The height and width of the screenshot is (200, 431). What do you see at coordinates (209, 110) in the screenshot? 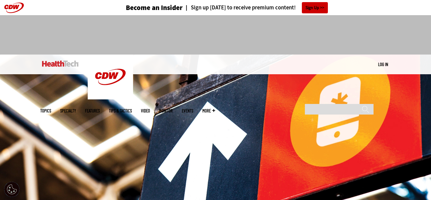
I see `span: More` at bounding box center [209, 110].